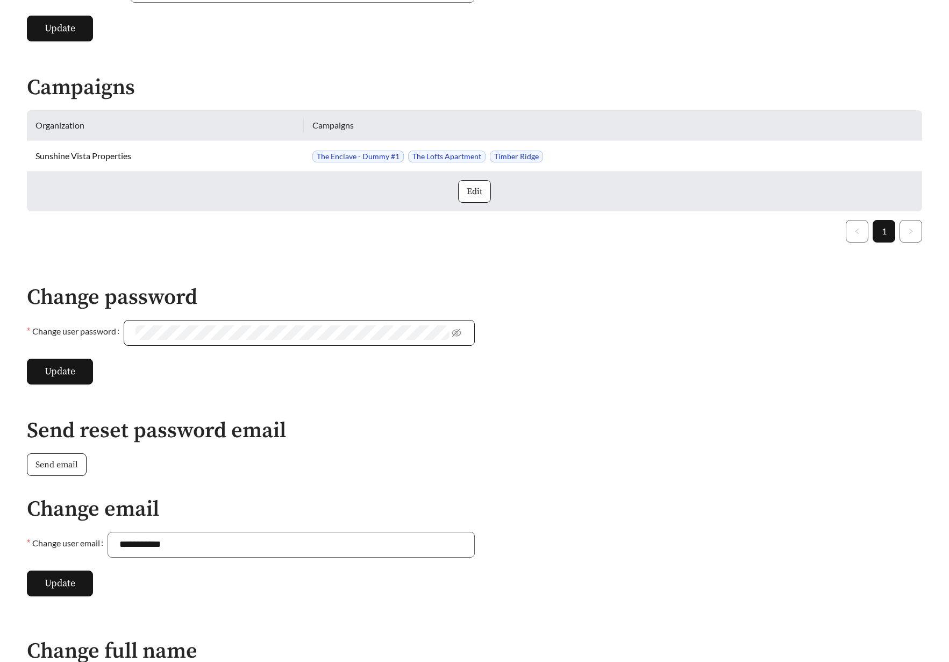 This screenshot has width=949, height=662. Describe the element at coordinates (884, 231) in the screenshot. I see `li: 1` at that location.